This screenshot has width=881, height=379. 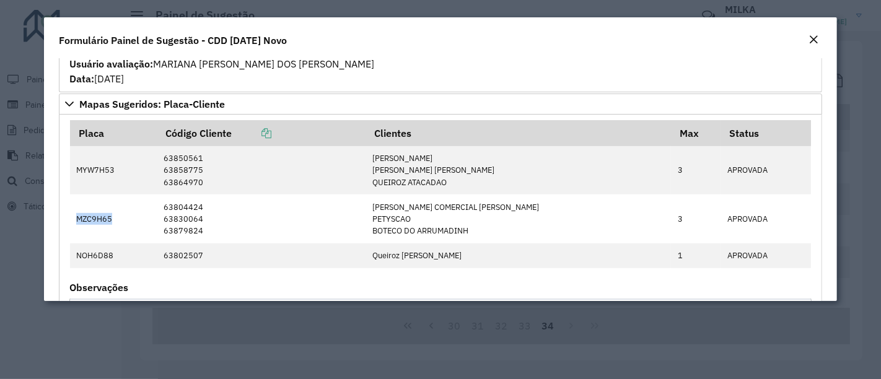 What do you see at coordinates (695, 133) in the screenshot?
I see `th: Max` at bounding box center [695, 133].